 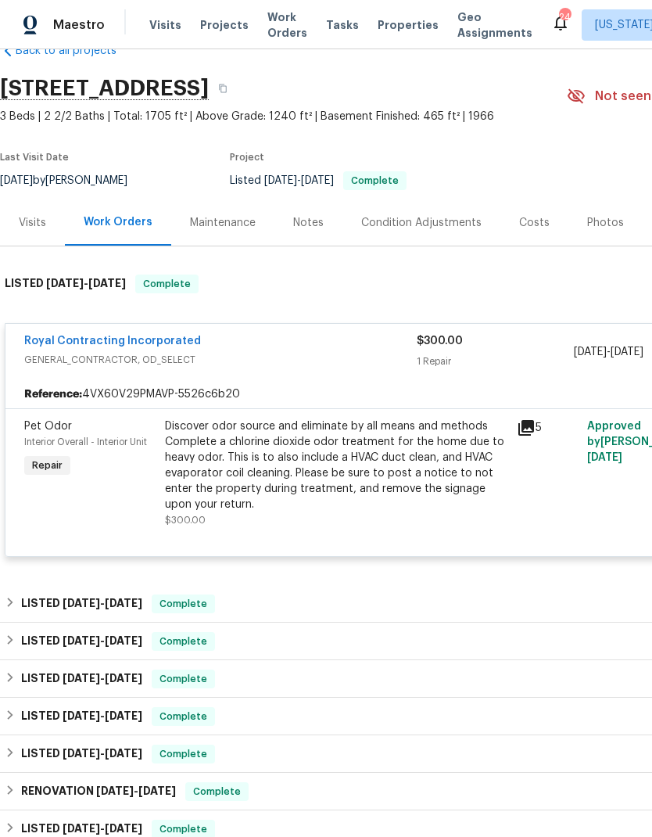 What do you see at coordinates (547, 428) in the screenshot?
I see `div: 5` at bounding box center [547, 428].